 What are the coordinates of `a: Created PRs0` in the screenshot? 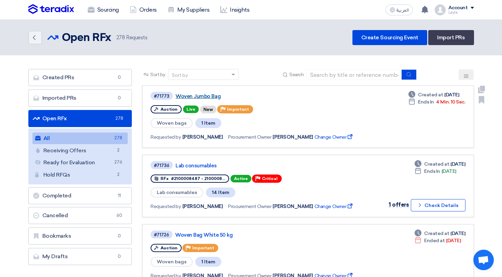 It's located at (80, 77).